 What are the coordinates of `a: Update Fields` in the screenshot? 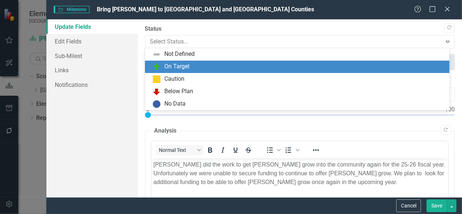 It's located at (92, 27).